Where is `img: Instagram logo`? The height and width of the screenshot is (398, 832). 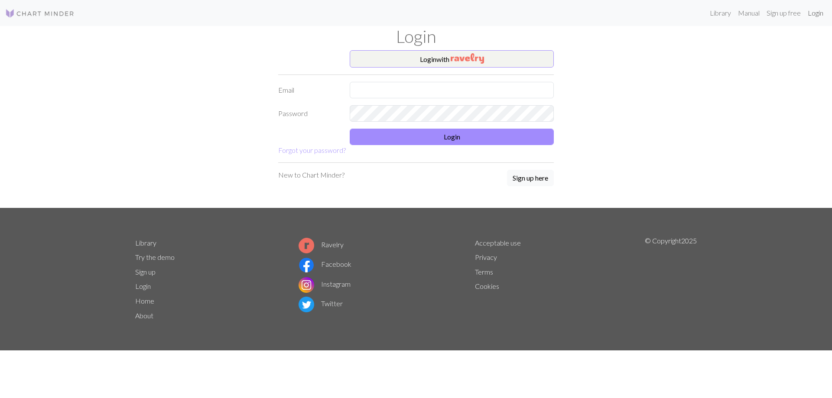 img: Instagram logo is located at coordinates (306, 285).